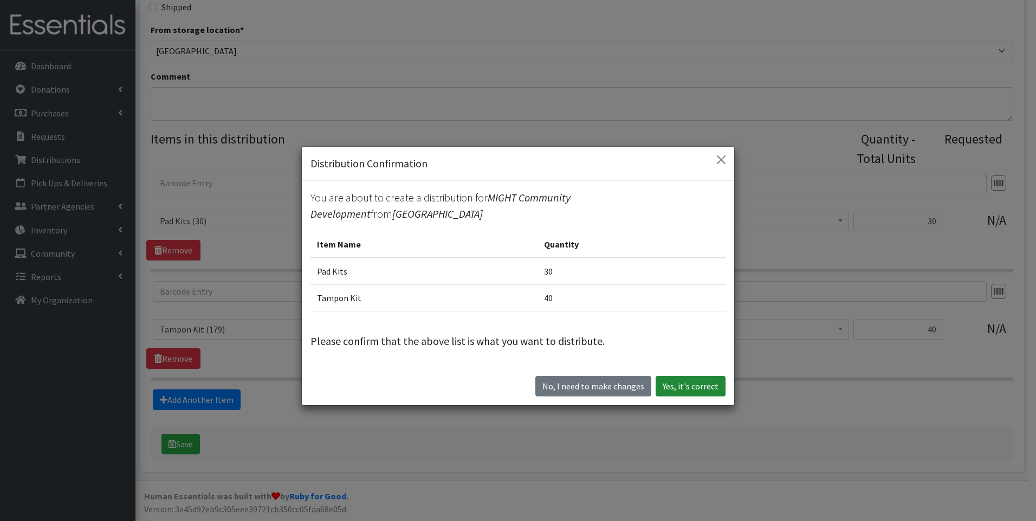  Describe the element at coordinates (424, 272) in the screenshot. I see `td: Pad Kits` at that location.